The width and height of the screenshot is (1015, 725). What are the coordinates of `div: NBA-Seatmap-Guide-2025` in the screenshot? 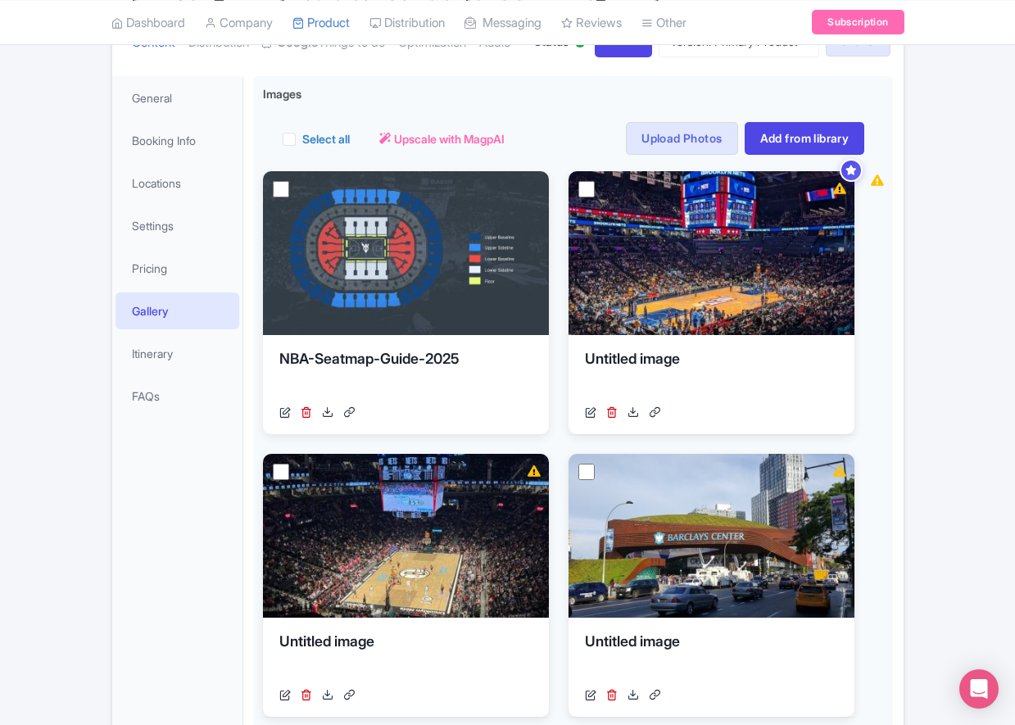 It's located at (405, 373).